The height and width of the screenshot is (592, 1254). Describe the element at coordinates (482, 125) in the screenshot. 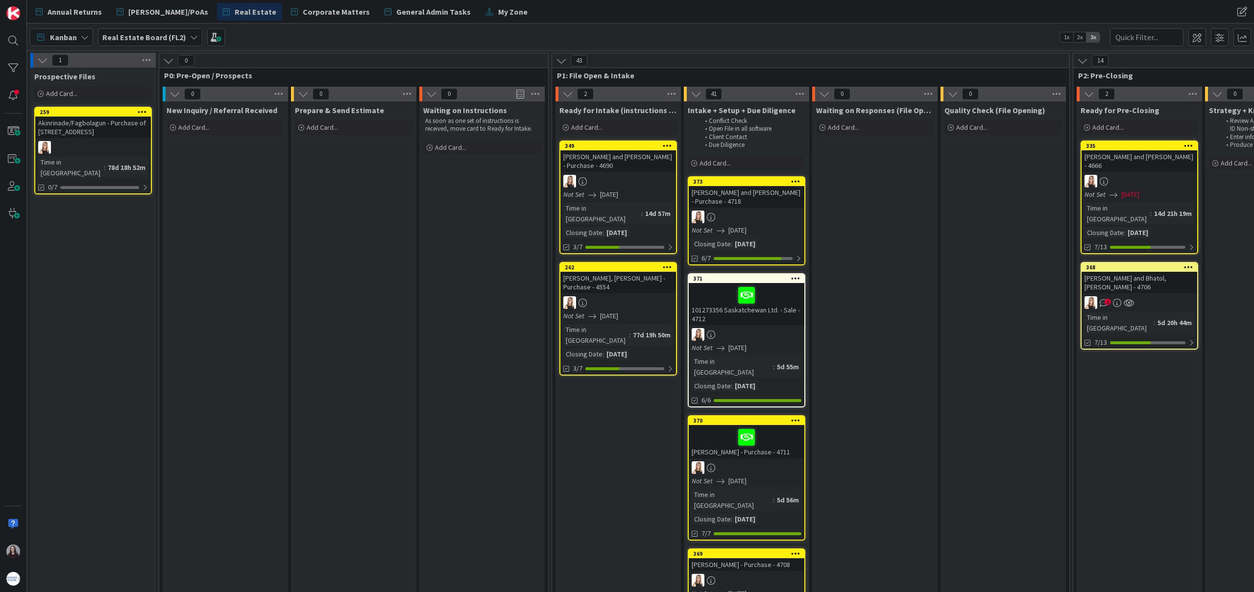

I see `p: As soon as one set of instructions is received, move card to Ready for Intake.` at that location.